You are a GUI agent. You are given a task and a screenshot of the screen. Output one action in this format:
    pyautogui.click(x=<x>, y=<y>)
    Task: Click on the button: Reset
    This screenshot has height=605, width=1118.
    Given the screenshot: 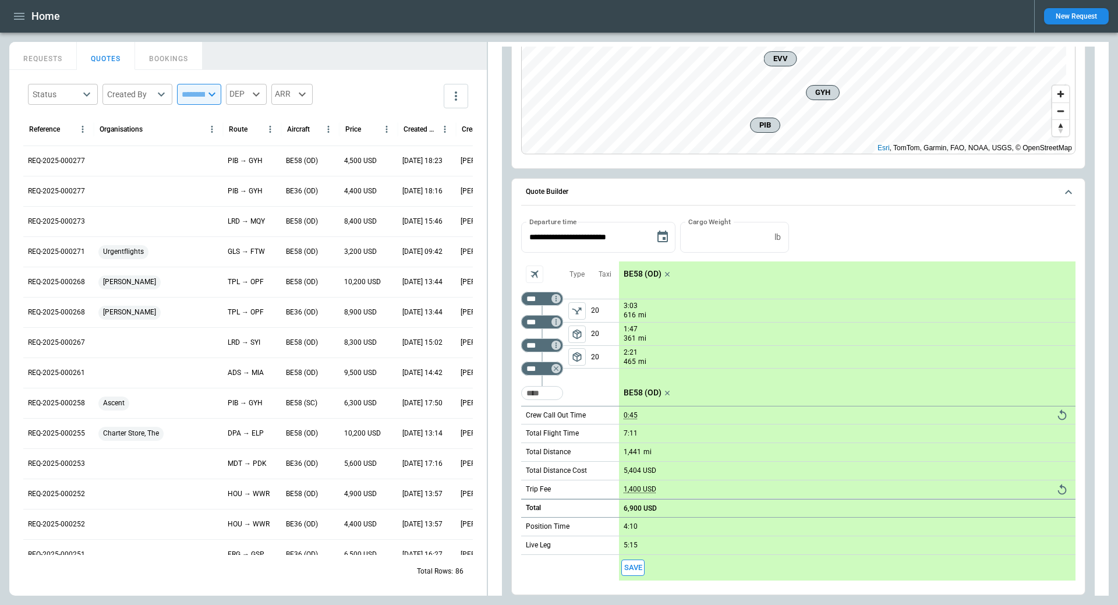 What is the action you would take?
    pyautogui.click(x=1062, y=415)
    